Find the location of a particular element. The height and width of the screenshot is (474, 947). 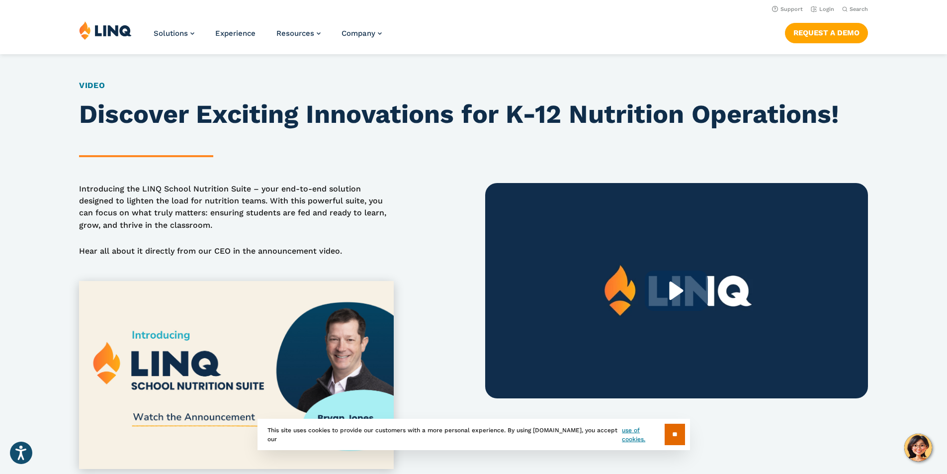

a: Login is located at coordinates (822, 9).